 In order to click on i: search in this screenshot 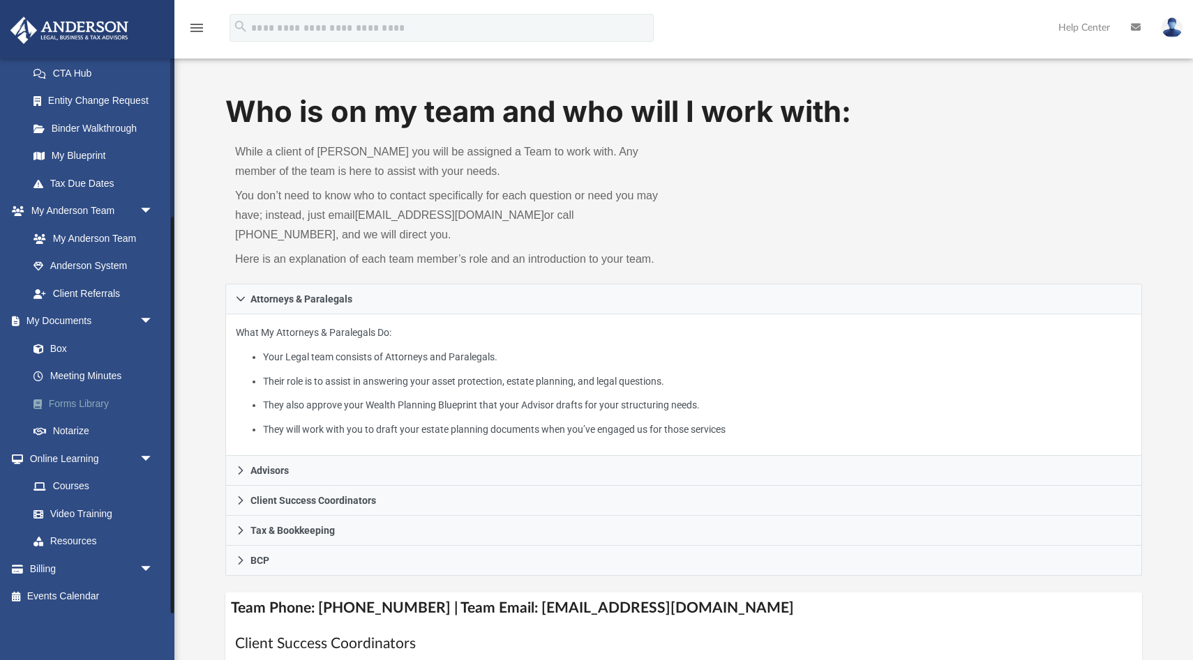, I will do `click(241, 27)`.